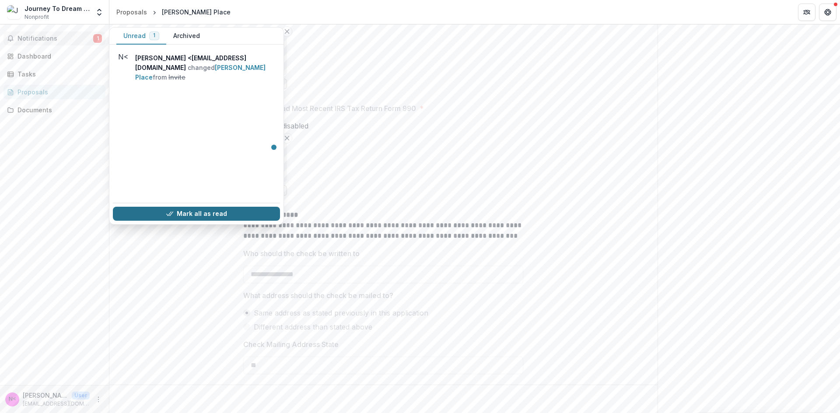 The image size is (840, 413). What do you see at coordinates (12, 399) in the screenshot?
I see `div: Nesa Grider <nesa@journeytodream.org` at bounding box center [12, 399].